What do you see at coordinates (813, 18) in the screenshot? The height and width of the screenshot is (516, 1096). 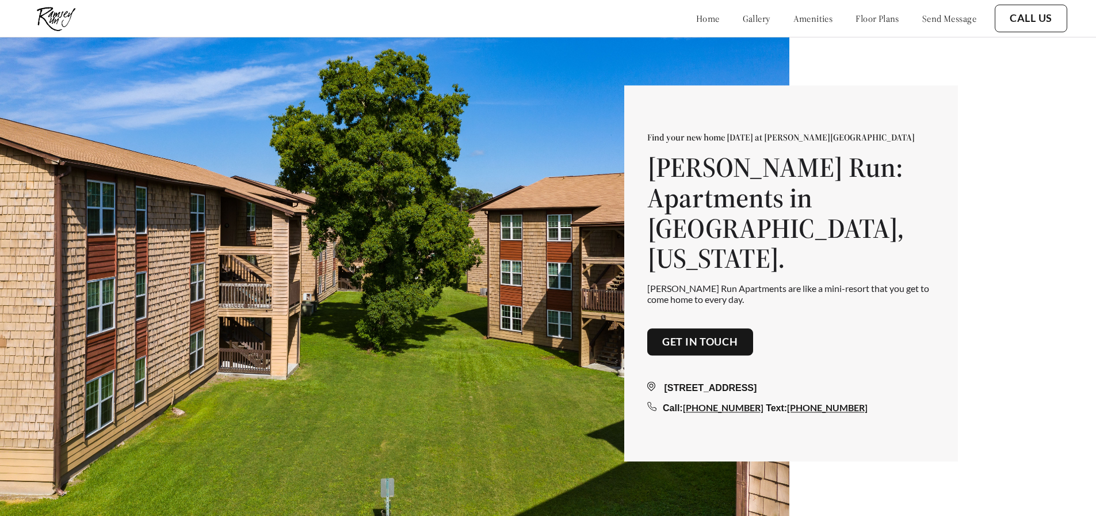 I see `a: amenities` at bounding box center [813, 18].